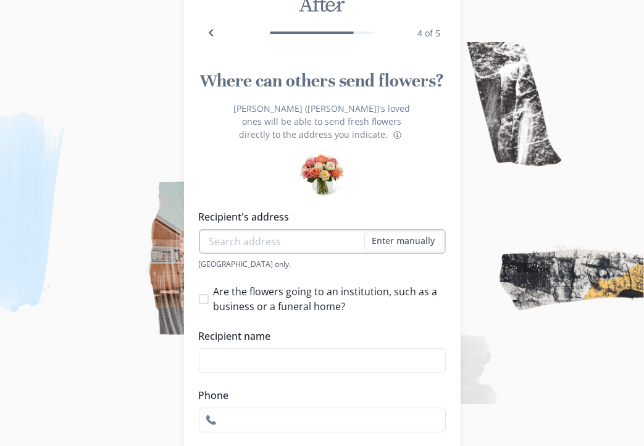 The image size is (644, 446). I want to click on button: Back, so click(211, 33).